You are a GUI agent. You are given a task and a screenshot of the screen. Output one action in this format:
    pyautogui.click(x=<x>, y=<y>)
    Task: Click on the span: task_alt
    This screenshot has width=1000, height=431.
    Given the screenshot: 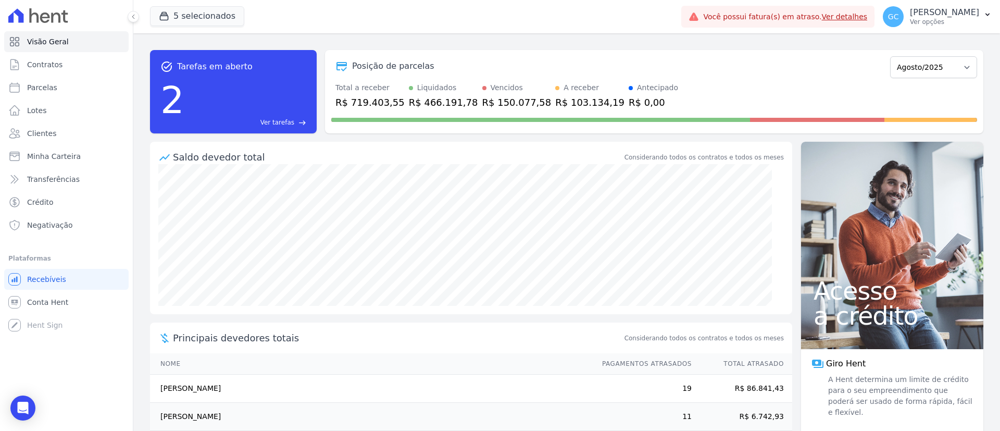 What is the action you would take?
    pyautogui.click(x=167, y=67)
    